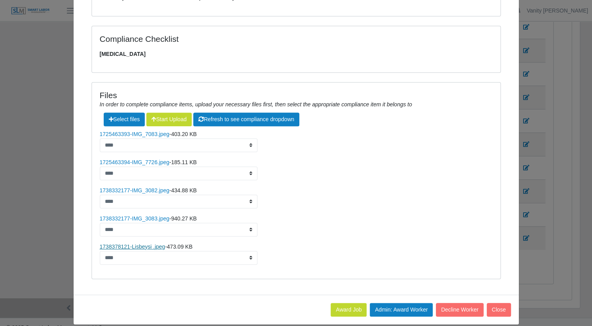  Describe the element at coordinates (401, 310) in the screenshot. I see `button: Admin: Award Worker` at that location.